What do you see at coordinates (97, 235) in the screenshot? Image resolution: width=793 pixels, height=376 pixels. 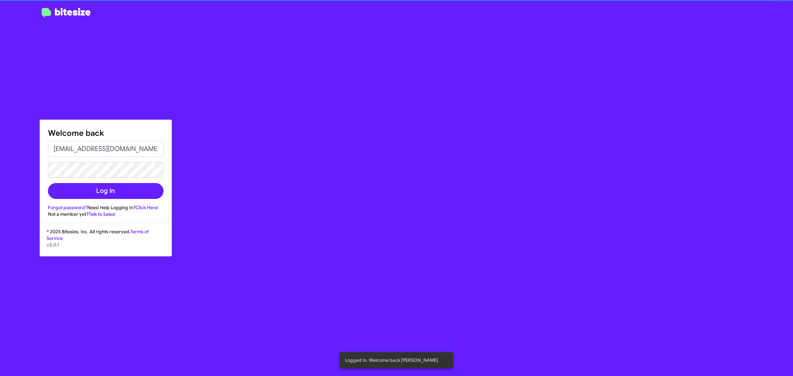 I see `a: Terms of Service` at bounding box center [97, 235].